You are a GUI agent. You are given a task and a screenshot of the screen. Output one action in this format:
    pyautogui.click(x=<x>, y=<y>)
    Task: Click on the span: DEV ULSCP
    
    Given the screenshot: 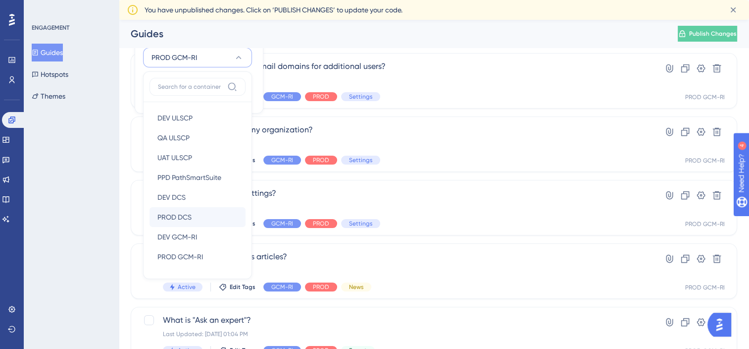 What is the action you would take?
    pyautogui.click(x=175, y=118)
    